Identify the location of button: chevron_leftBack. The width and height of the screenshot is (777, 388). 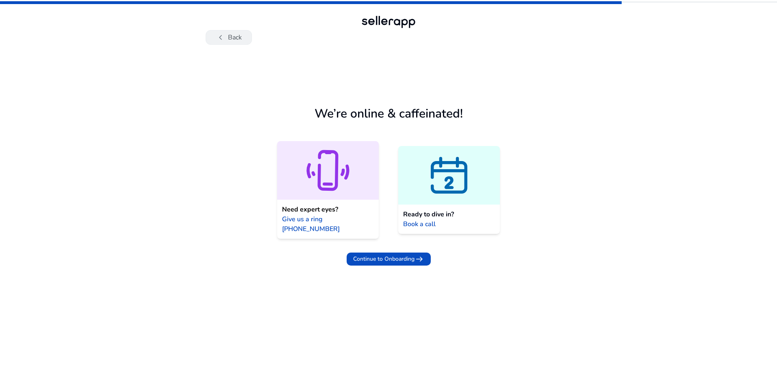
(229, 37).